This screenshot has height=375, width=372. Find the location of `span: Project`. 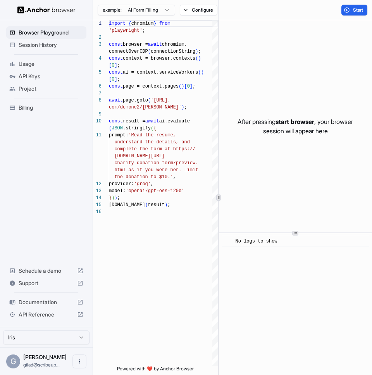

span: Project is located at coordinates (51, 89).